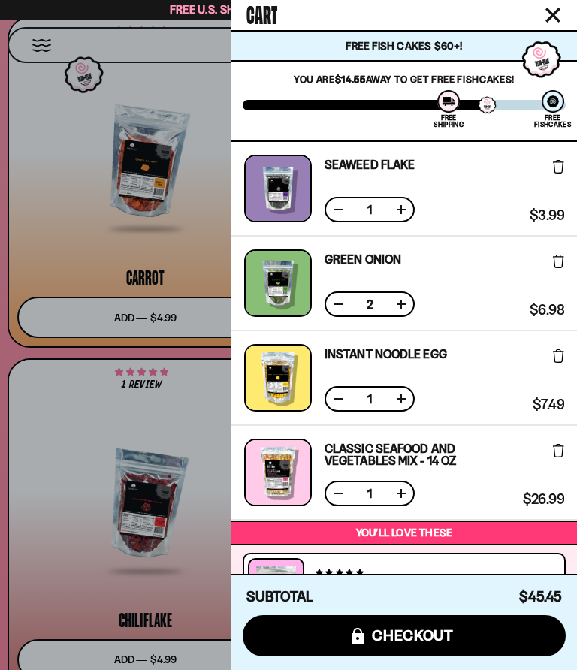 This screenshot has height=670, width=577. I want to click on p: You are away to get Free Fishcakes!, so click(404, 79).